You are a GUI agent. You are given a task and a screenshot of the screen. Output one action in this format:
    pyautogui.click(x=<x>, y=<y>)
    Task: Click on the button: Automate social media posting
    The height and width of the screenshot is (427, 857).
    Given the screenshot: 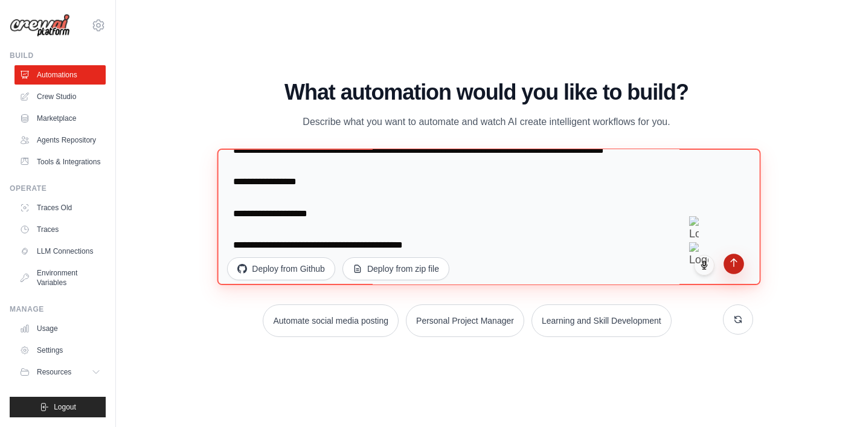 What is the action you would take?
    pyautogui.click(x=330, y=321)
    